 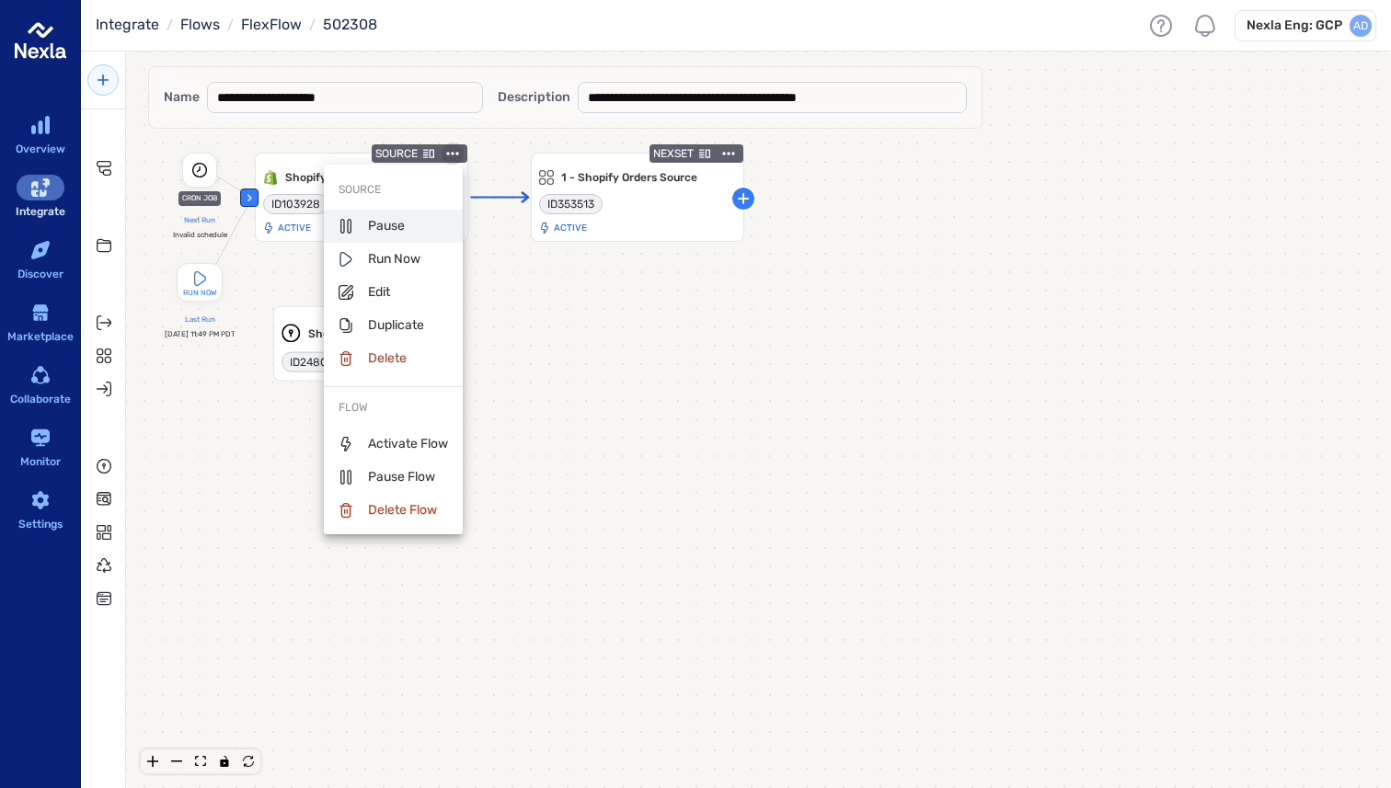 What do you see at coordinates (353, 414) in the screenshot?
I see `span: Flow` at bounding box center [353, 414].